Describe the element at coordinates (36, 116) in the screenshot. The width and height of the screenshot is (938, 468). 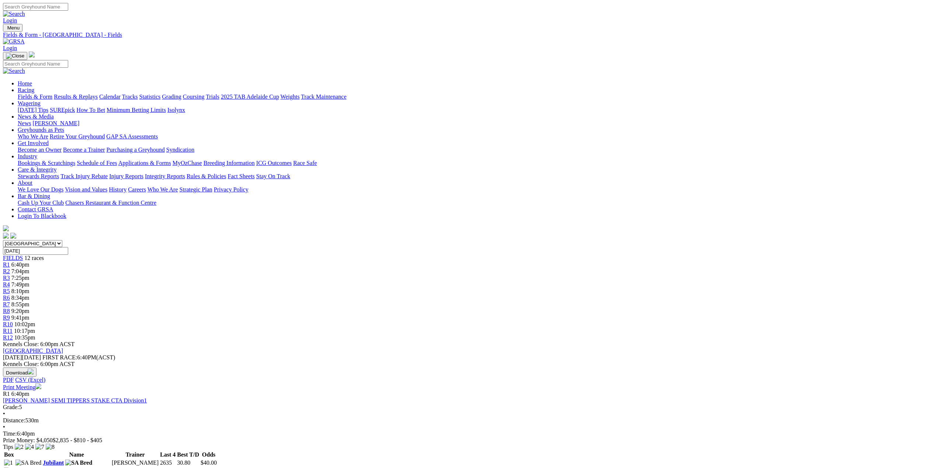
I see `a: News & Media` at that location.